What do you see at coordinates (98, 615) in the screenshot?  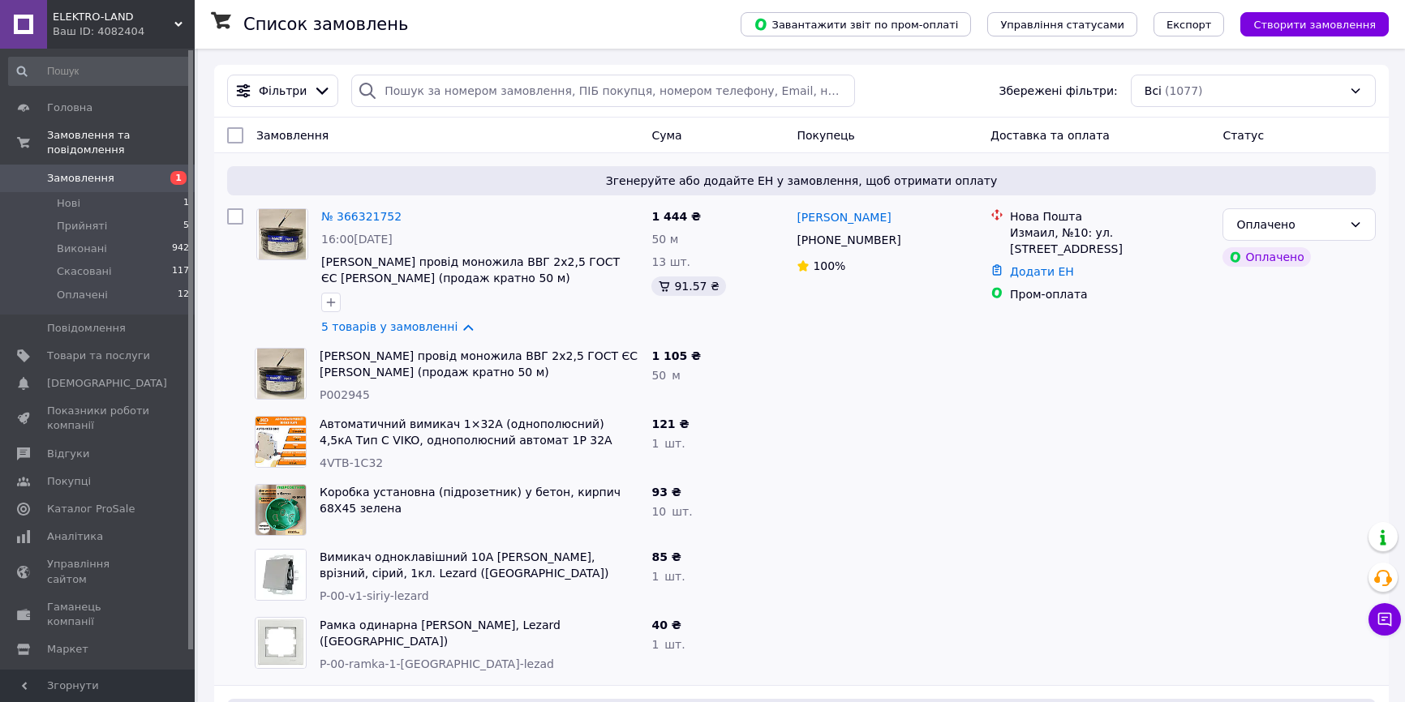 I see `span: Гаманець компанії` at bounding box center [98, 615].